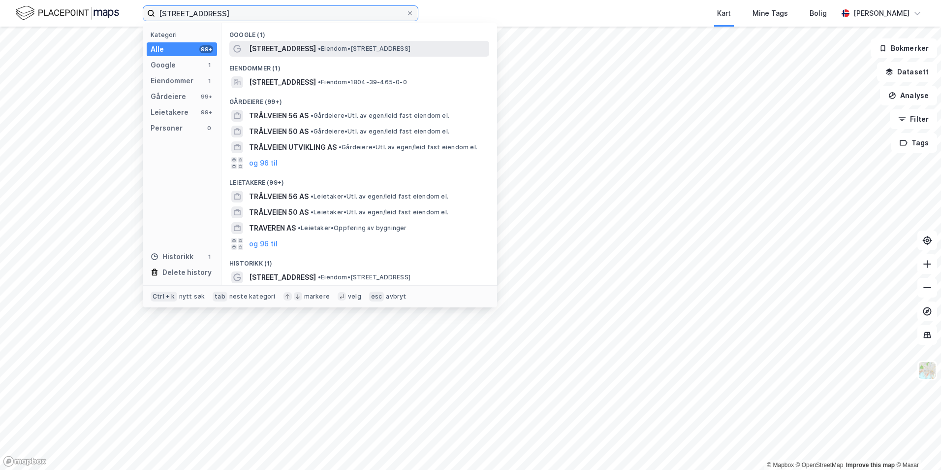 The height and width of the screenshot is (470, 941). What do you see at coordinates (917, 446) in the screenshot?
I see `div: Kontrollprogram for chat` at bounding box center [917, 446].